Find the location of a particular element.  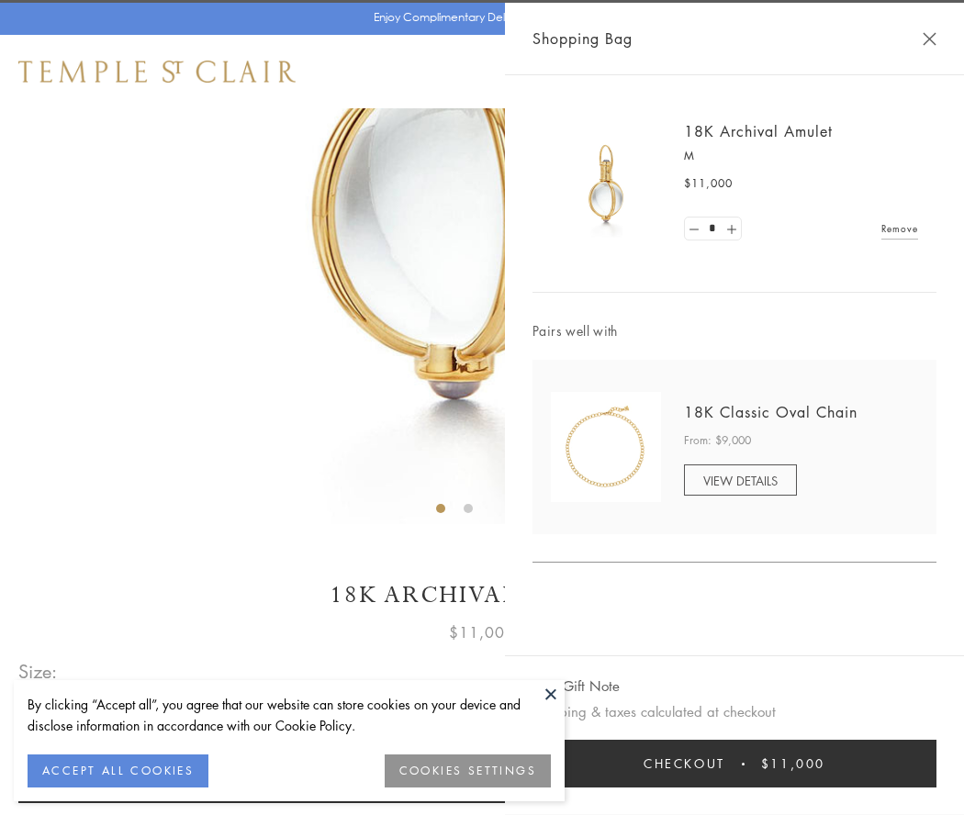

img: N88865-OV18 is located at coordinates (606, 447).